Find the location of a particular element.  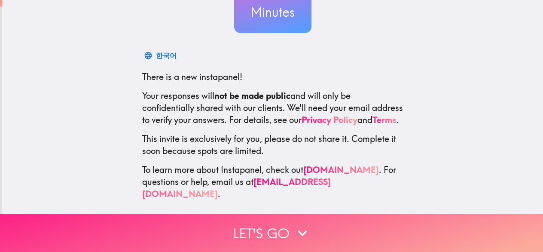

p: Your responses will and will only be confidentially shared with our clients. We'll need your emai... is located at coordinates (273, 108).